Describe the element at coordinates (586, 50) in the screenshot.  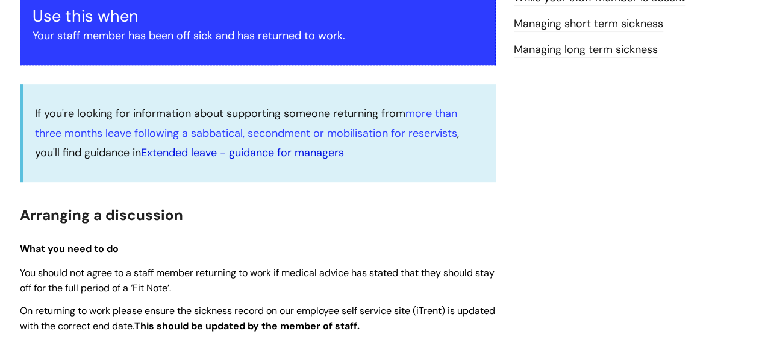
I see `a: Managing long term sickness` at that location.